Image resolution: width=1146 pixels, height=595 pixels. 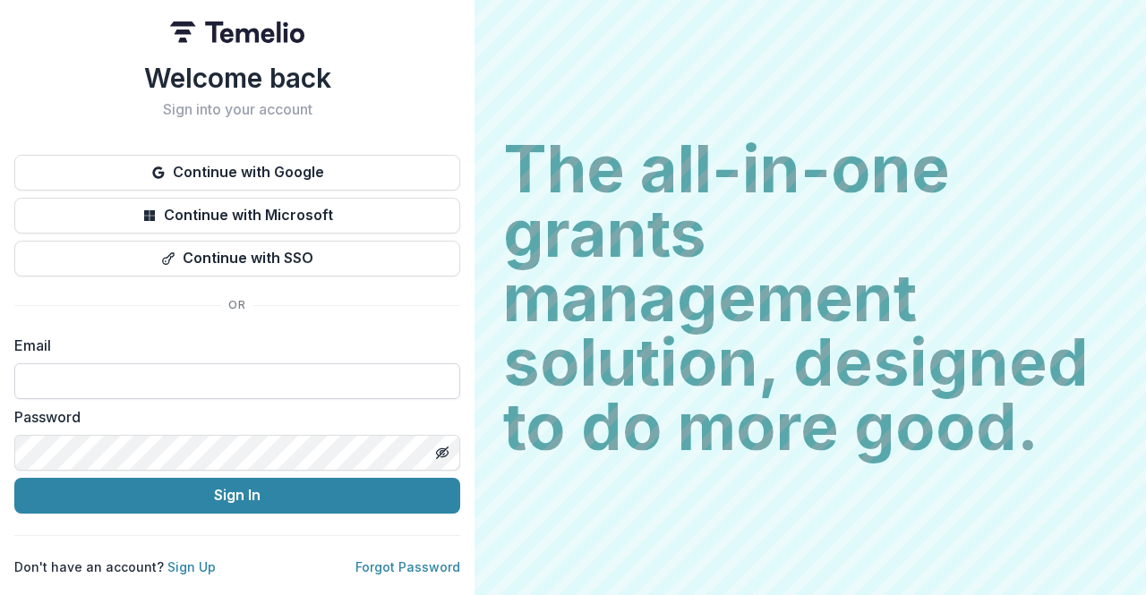 What do you see at coordinates (237, 259) in the screenshot?
I see `button: Continue with SSO` at bounding box center [237, 259].